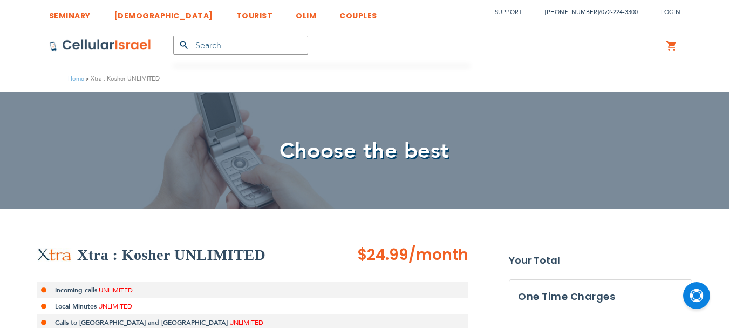 This screenshot has width=729, height=328. I want to click on a: SEMINARY, so click(70, 12).